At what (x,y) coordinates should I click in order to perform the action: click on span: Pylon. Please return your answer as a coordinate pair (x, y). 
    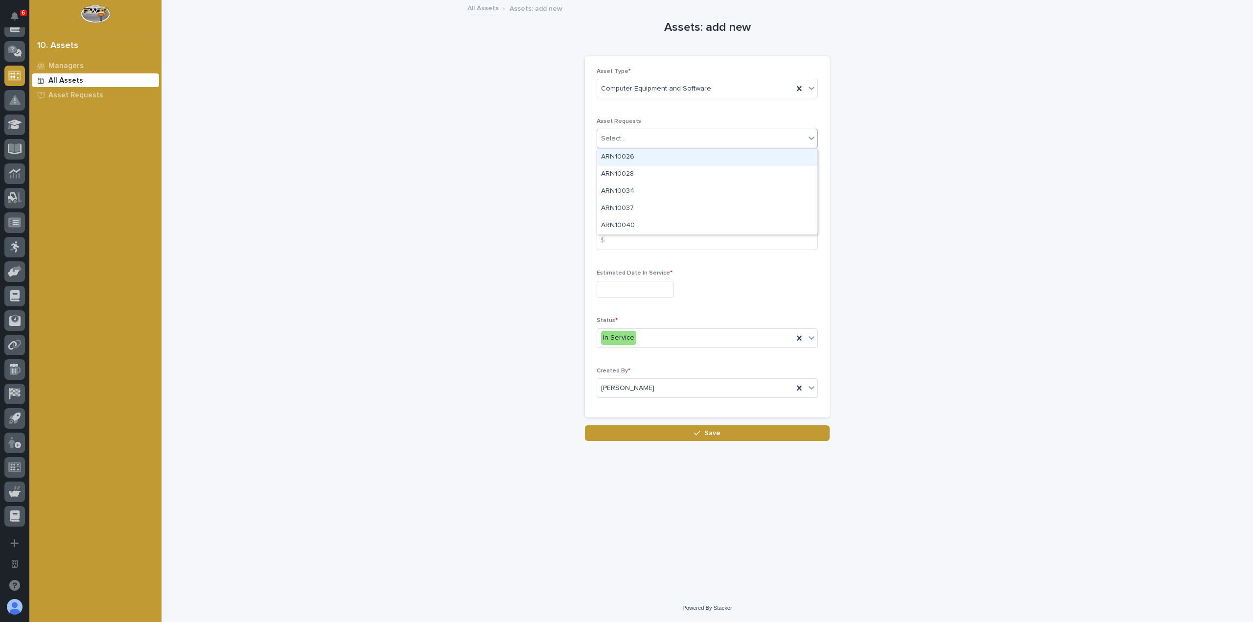
    Looking at the image, I should click on (108, 185).